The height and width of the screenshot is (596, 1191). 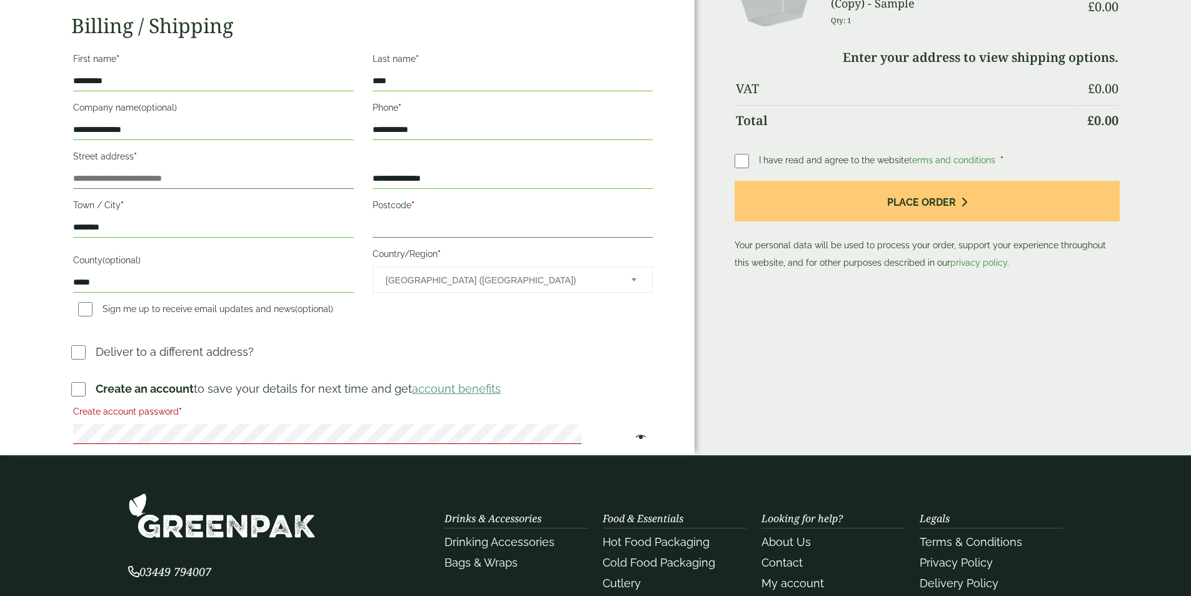 I want to click on a: About Us, so click(x=786, y=541).